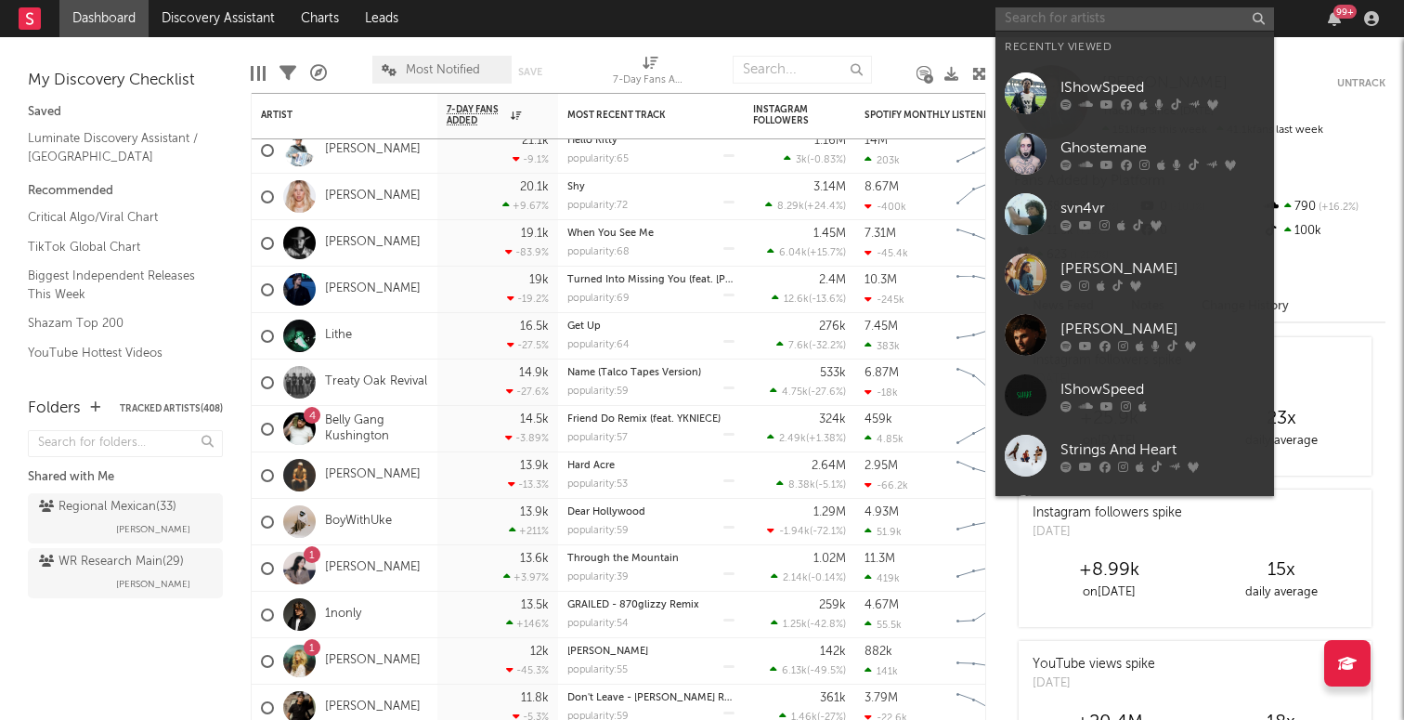 The image size is (1404, 720). Describe the element at coordinates (832, 280) in the screenshot. I see `div: 2.4M` at that location.